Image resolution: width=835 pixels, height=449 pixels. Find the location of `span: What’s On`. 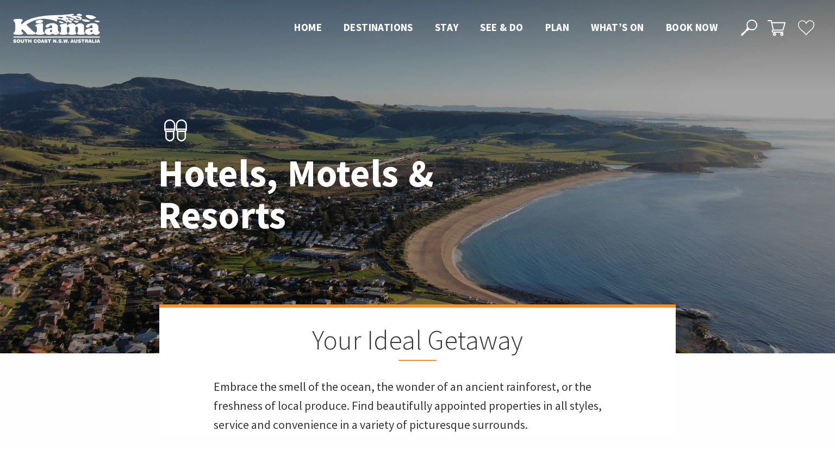

span: What’s On is located at coordinates (618, 27).